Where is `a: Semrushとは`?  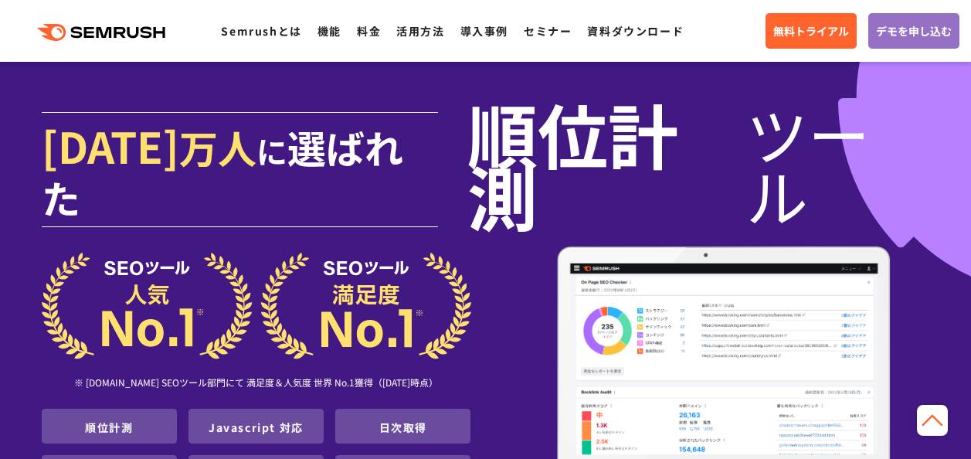 a: Semrushとは is located at coordinates (261, 31).